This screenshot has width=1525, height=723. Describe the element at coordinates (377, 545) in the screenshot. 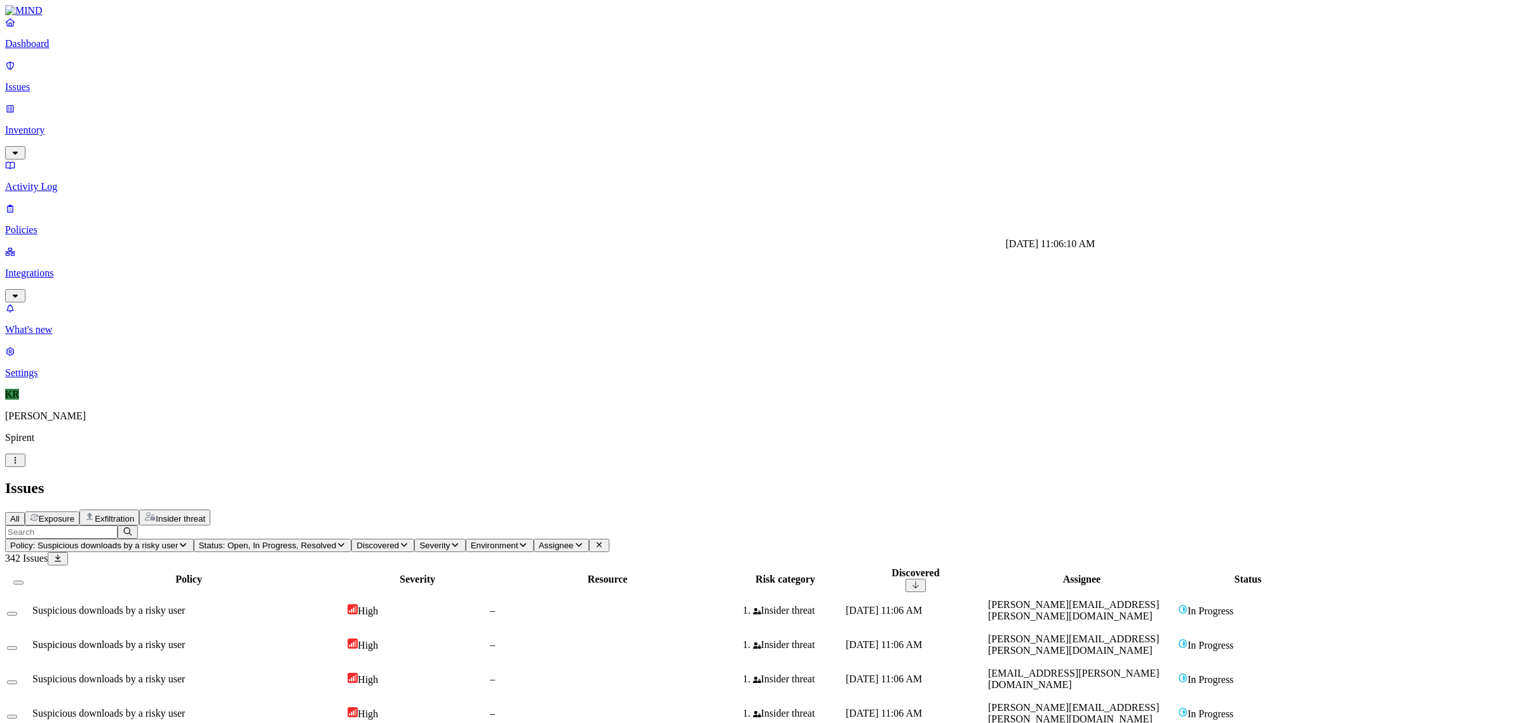

I see `span: Discovered` at that location.